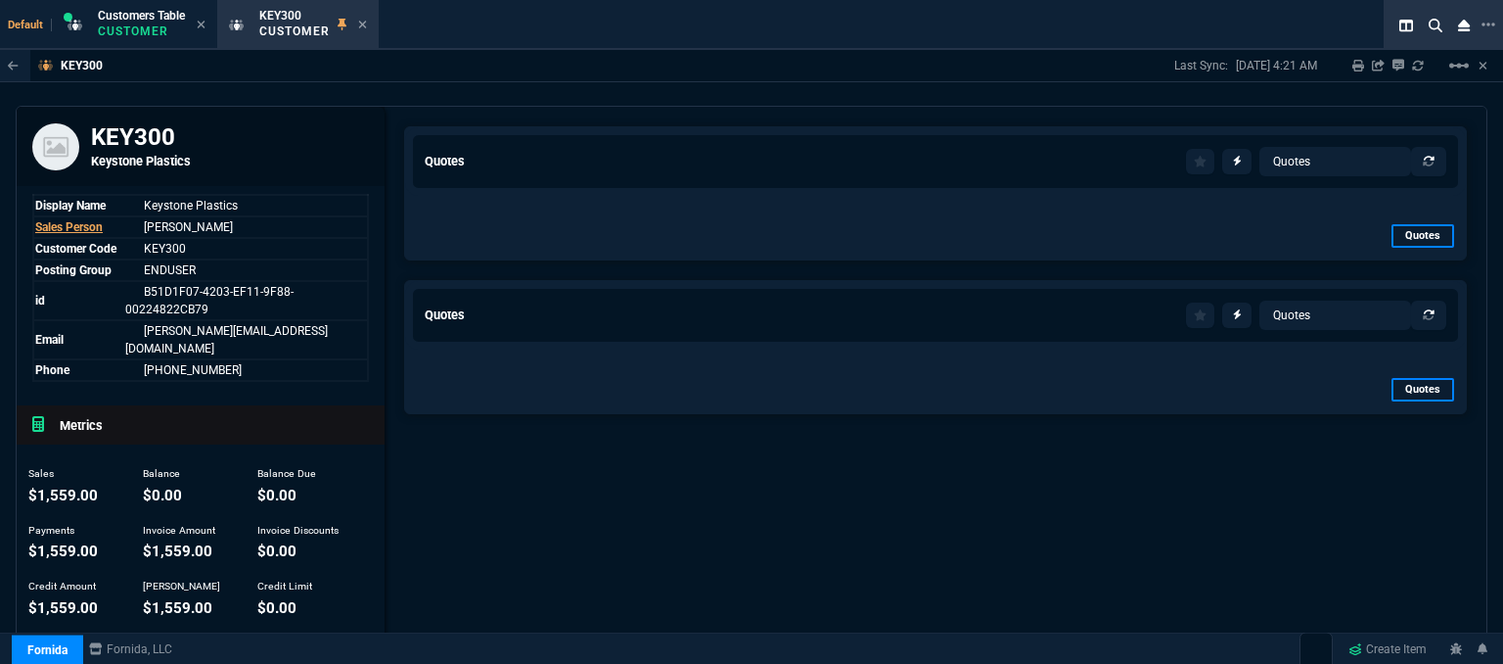 Image resolution: width=1503 pixels, height=664 pixels. Describe the element at coordinates (29, 24) in the screenshot. I see `span: Default` at that location.